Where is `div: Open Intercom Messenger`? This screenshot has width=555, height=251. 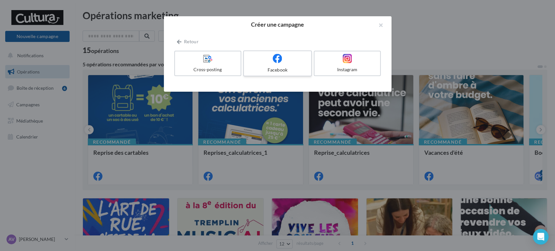
div: Open Intercom Messenger is located at coordinates (540, 236).